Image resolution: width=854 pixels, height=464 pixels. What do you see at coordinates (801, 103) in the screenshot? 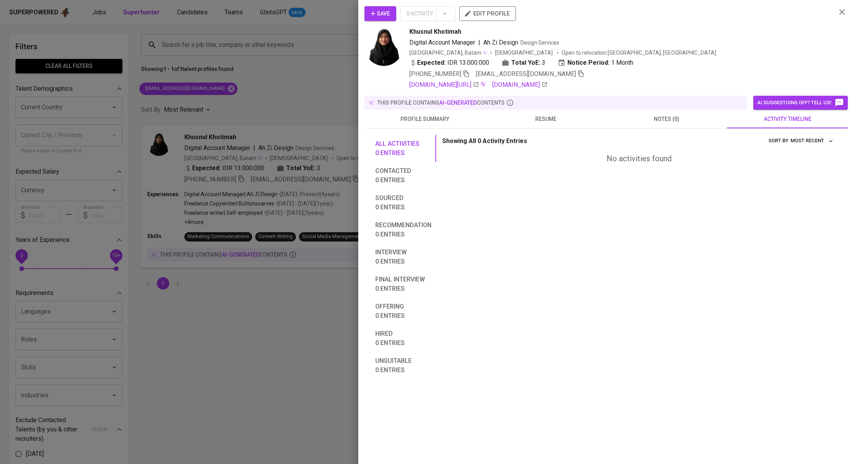
I see `span: AI suggestions off? Tell us!` at bounding box center [801, 103].